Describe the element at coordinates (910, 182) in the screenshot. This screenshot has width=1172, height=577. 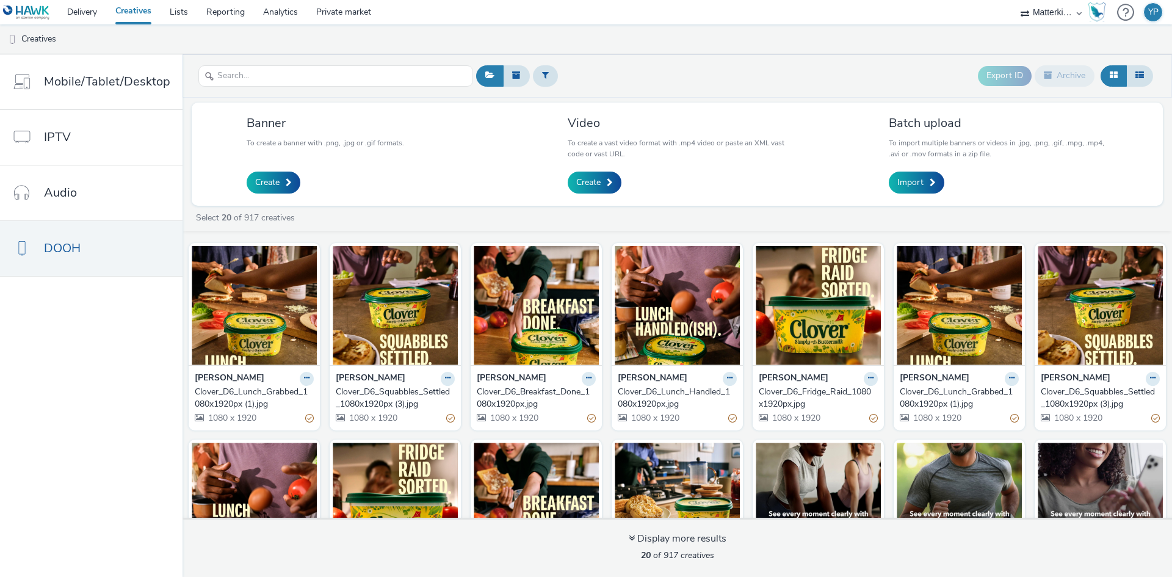
I see `span: Import` at that location.